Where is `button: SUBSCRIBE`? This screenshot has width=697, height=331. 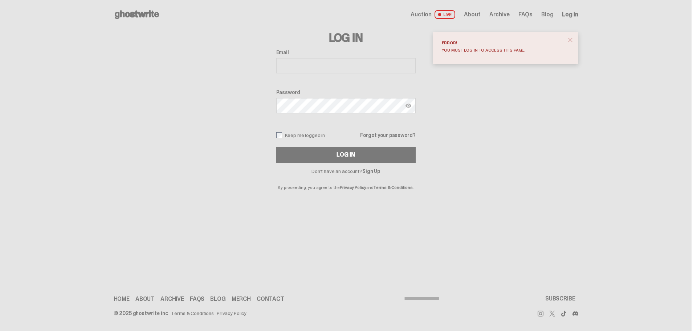
button: SUBSCRIBE is located at coordinates (560, 299).